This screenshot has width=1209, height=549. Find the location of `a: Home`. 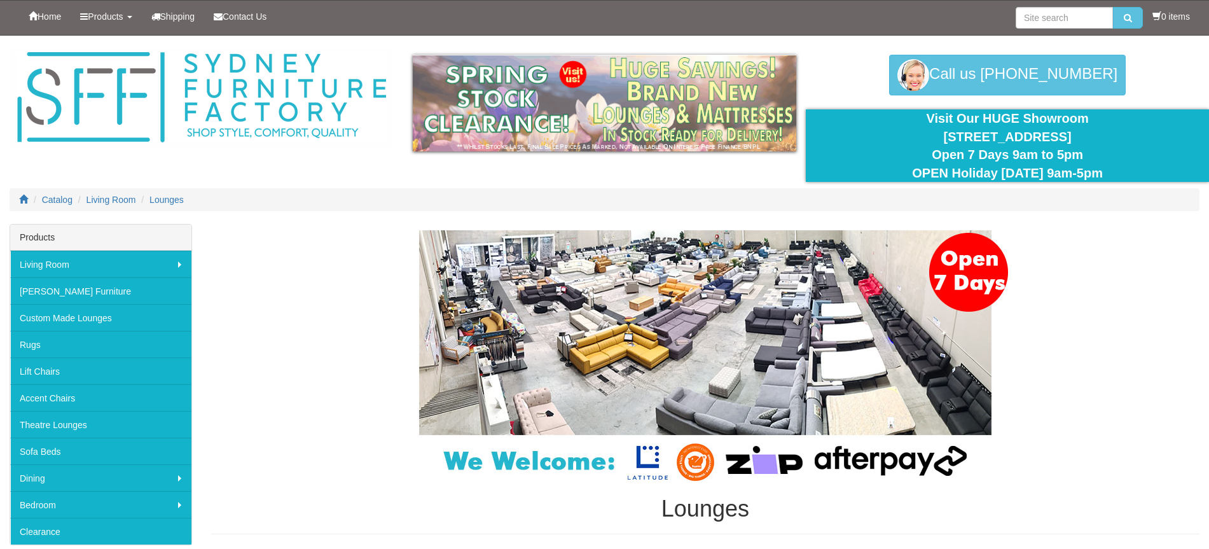

a: Home is located at coordinates (45, 17).